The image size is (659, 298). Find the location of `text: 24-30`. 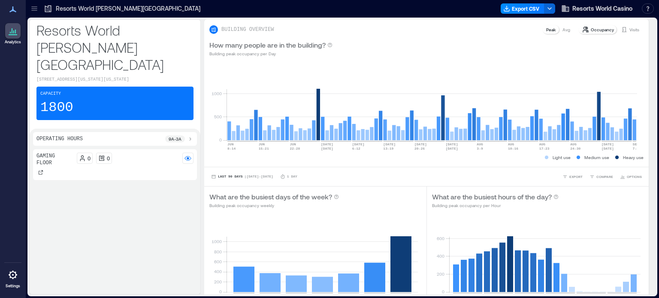

text: 24-30 is located at coordinates (575, 148).